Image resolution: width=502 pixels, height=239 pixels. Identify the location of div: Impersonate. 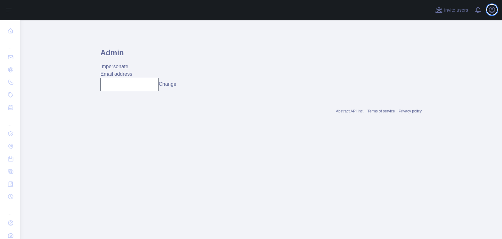
(261, 66).